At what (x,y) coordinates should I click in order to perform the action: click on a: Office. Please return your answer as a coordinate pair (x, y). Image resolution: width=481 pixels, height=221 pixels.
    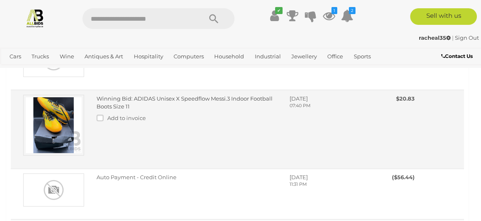
    Looking at the image, I should click on (335, 56).